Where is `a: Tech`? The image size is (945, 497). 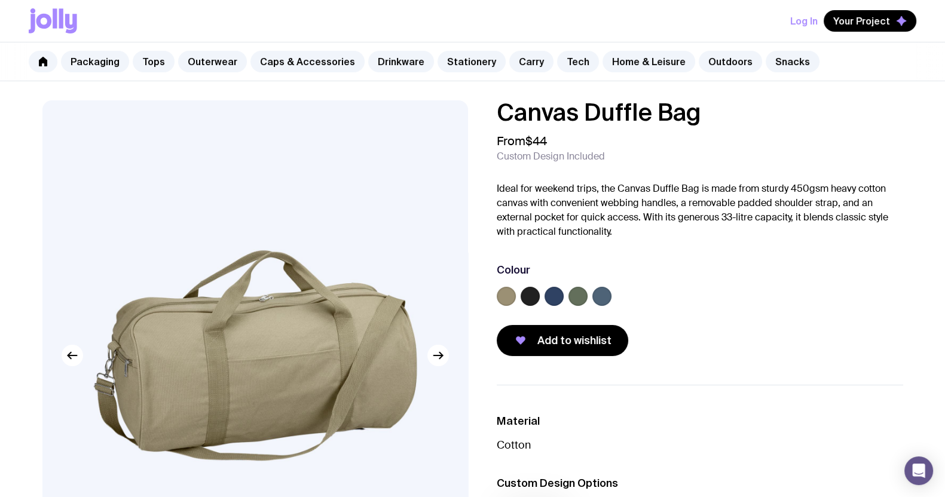
a: Tech is located at coordinates (578, 62).